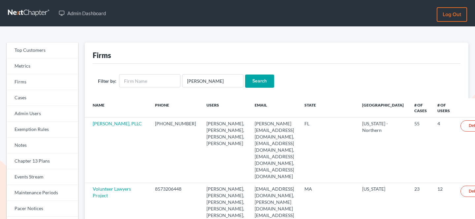  Describe the element at coordinates (82, 13) in the screenshot. I see `a: Admin Dashboard` at that location.